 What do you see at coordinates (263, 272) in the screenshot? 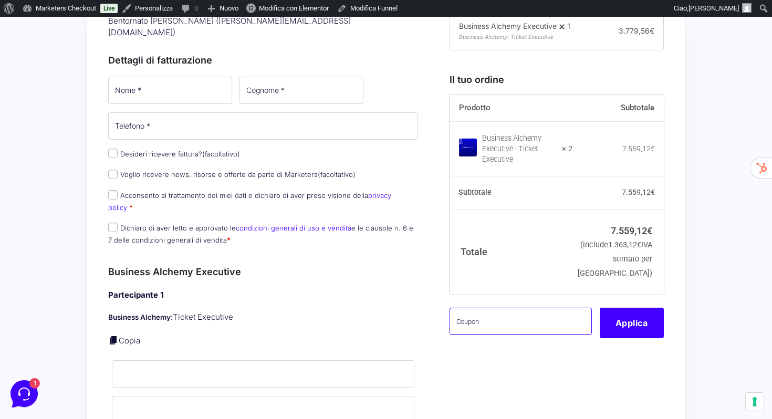
I see `h3: Business Alchemy Executive` at bounding box center [263, 272].